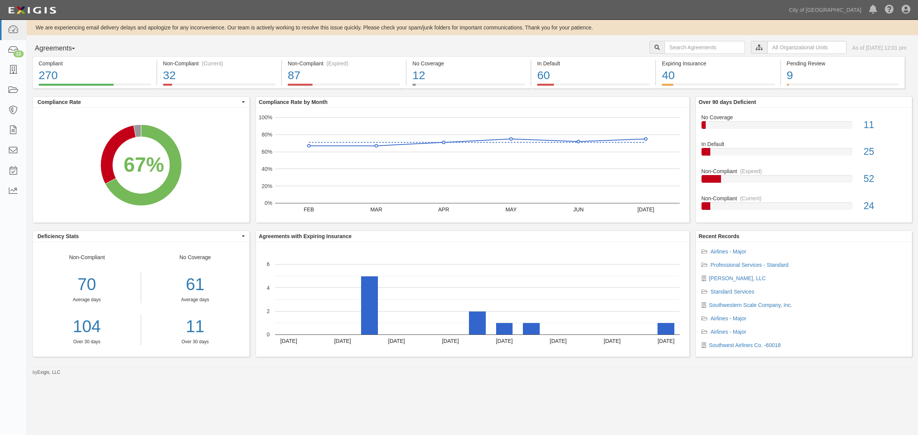 This screenshot has width=918, height=435. I want to click on div: We are experiencing email delivery delays and apologize for any inconvenience. Our team is active..., so click(472, 28).